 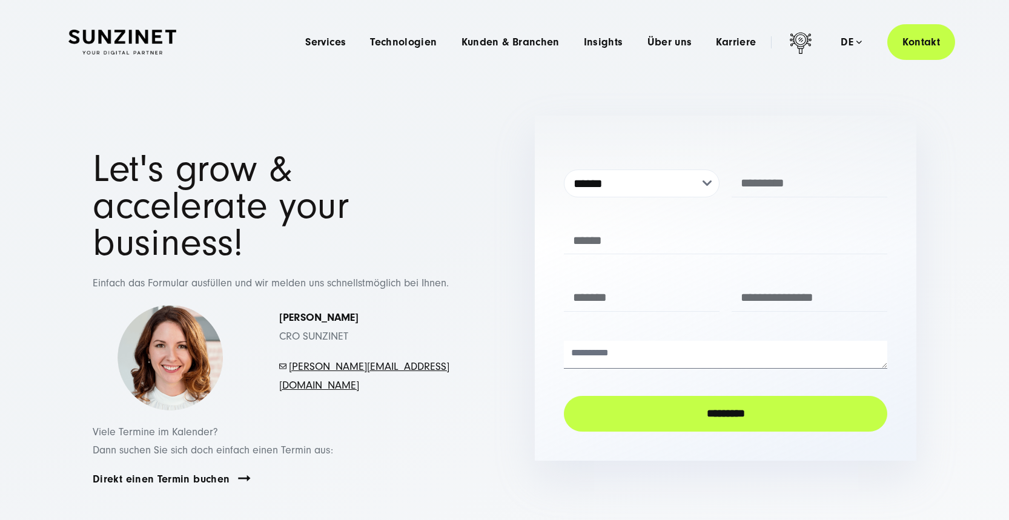 I want to click on span: Let's grow & accelerate your business!, so click(x=221, y=206).